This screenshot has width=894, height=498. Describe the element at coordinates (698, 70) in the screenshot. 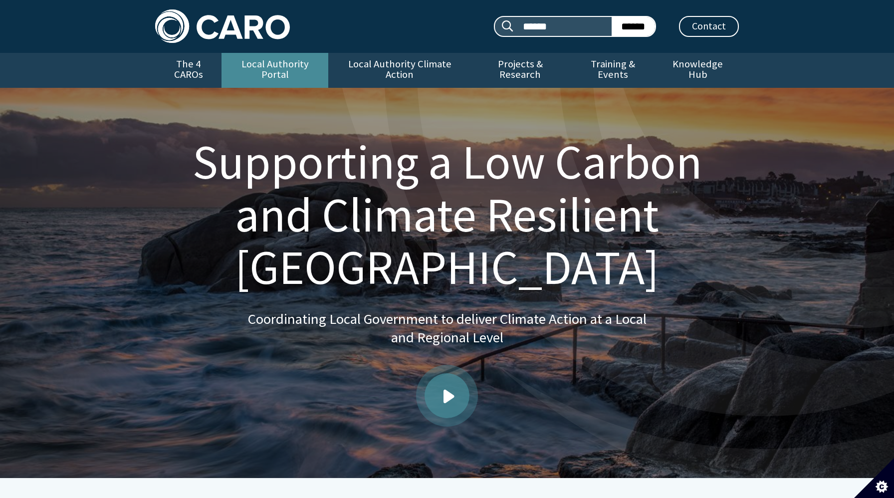

I see `a: Knowledge Hub` at that location.